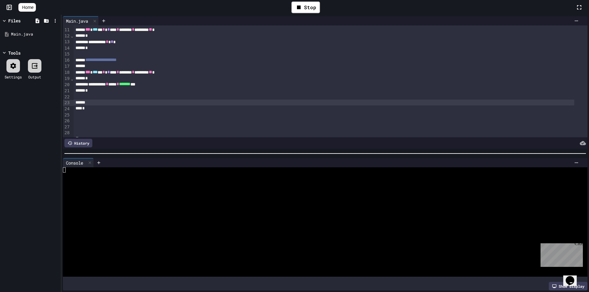  Describe the element at coordinates (67, 127) in the screenshot. I see `div: 27` at that location.